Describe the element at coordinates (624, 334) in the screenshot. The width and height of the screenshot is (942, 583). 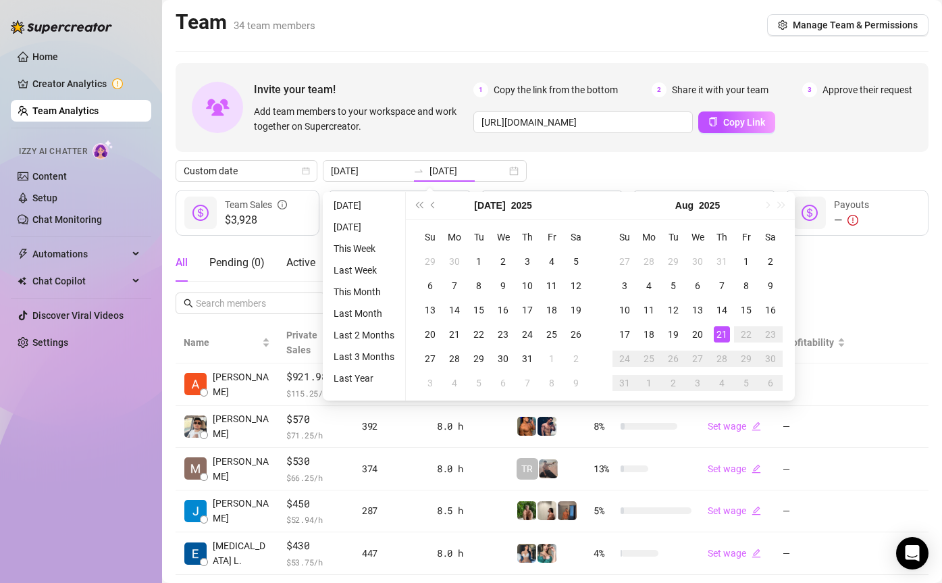
I see `td: 2025-08-17` at that location.